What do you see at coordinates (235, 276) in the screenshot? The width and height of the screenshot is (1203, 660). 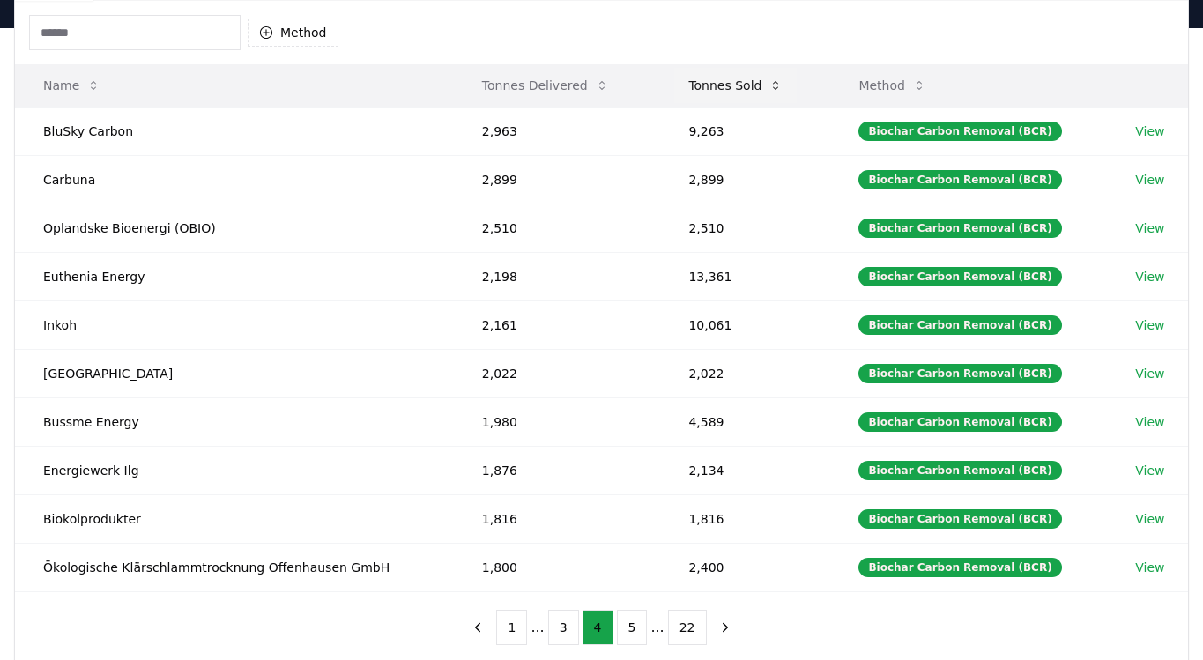 I see `td: Euthenia Energy` at bounding box center [235, 276].